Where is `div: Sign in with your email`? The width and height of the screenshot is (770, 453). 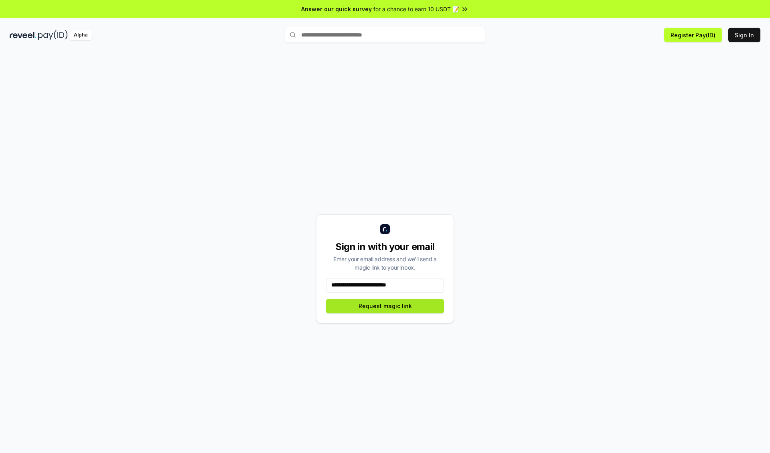 div: Sign in with your email is located at coordinates (385, 247).